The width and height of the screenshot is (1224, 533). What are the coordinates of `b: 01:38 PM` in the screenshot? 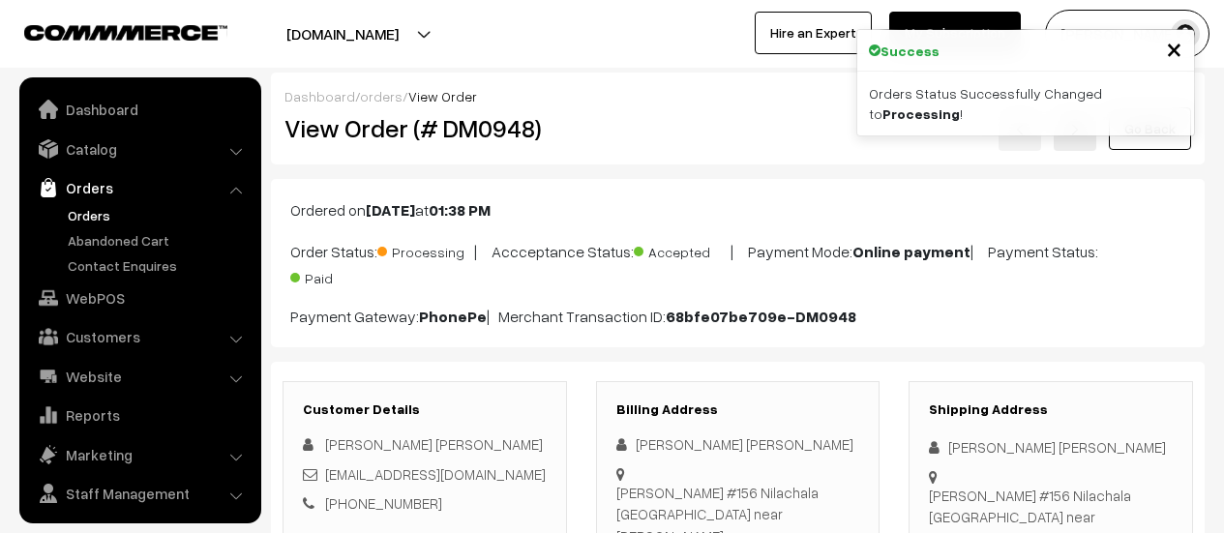 It's located at (460, 210).